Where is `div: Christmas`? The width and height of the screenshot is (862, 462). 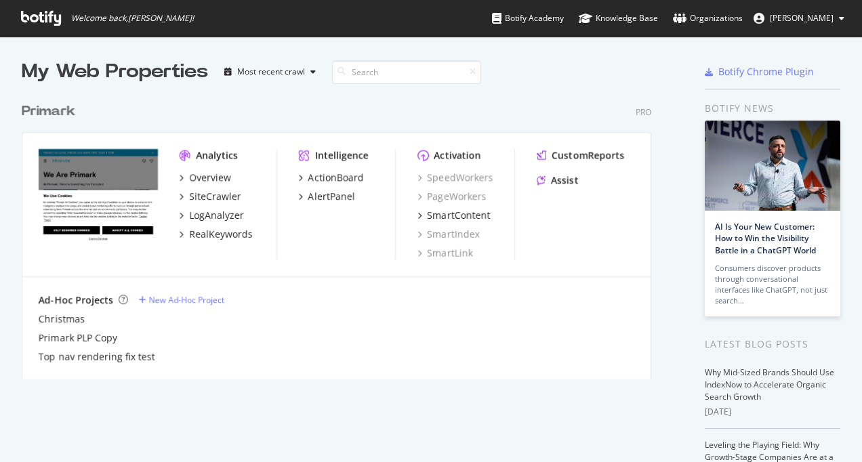
div: Christmas is located at coordinates (62, 319).